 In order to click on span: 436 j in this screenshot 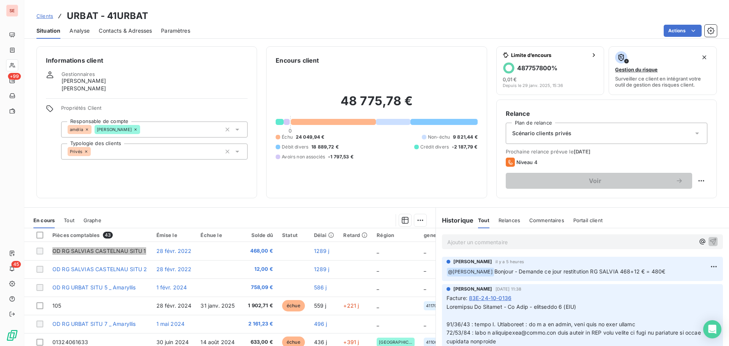, I will do `click(321, 342)`.